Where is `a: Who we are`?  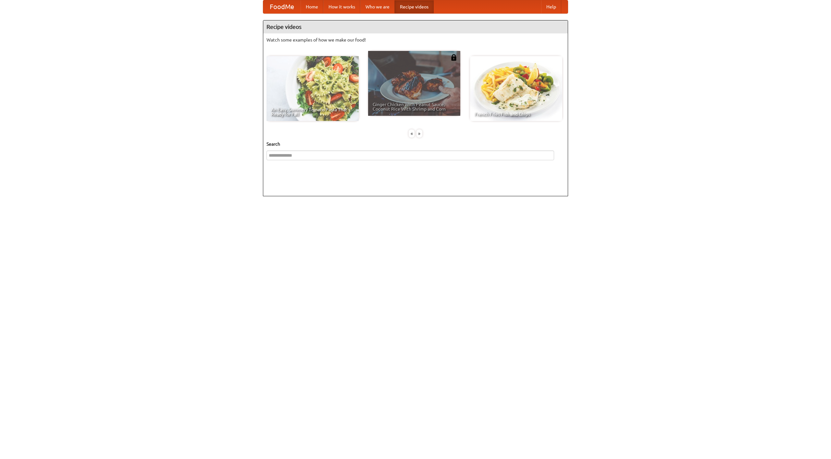 a: Who we are is located at coordinates (378, 7).